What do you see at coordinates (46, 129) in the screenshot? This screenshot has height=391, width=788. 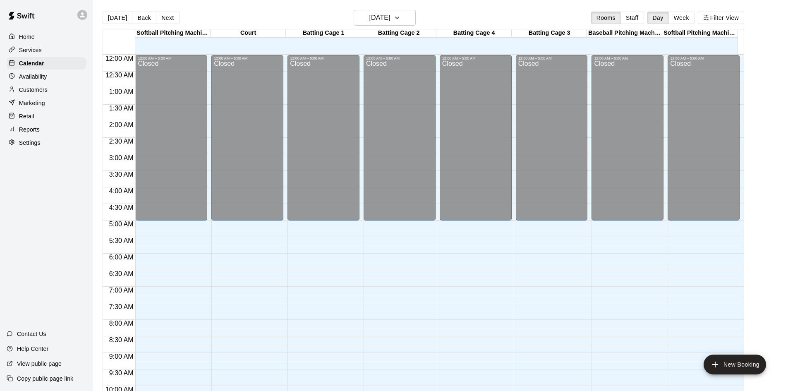 I see `div: Reports` at bounding box center [46, 129].